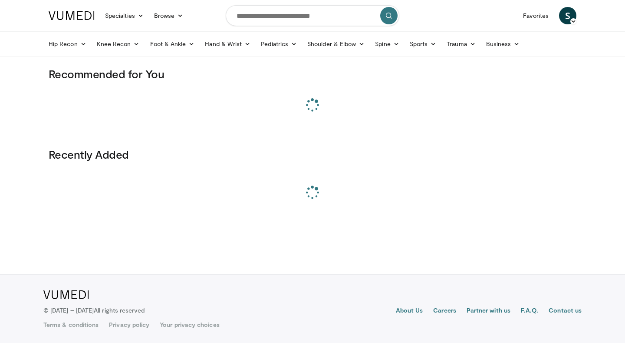  I want to click on a: Your privacy choices, so click(189, 324).